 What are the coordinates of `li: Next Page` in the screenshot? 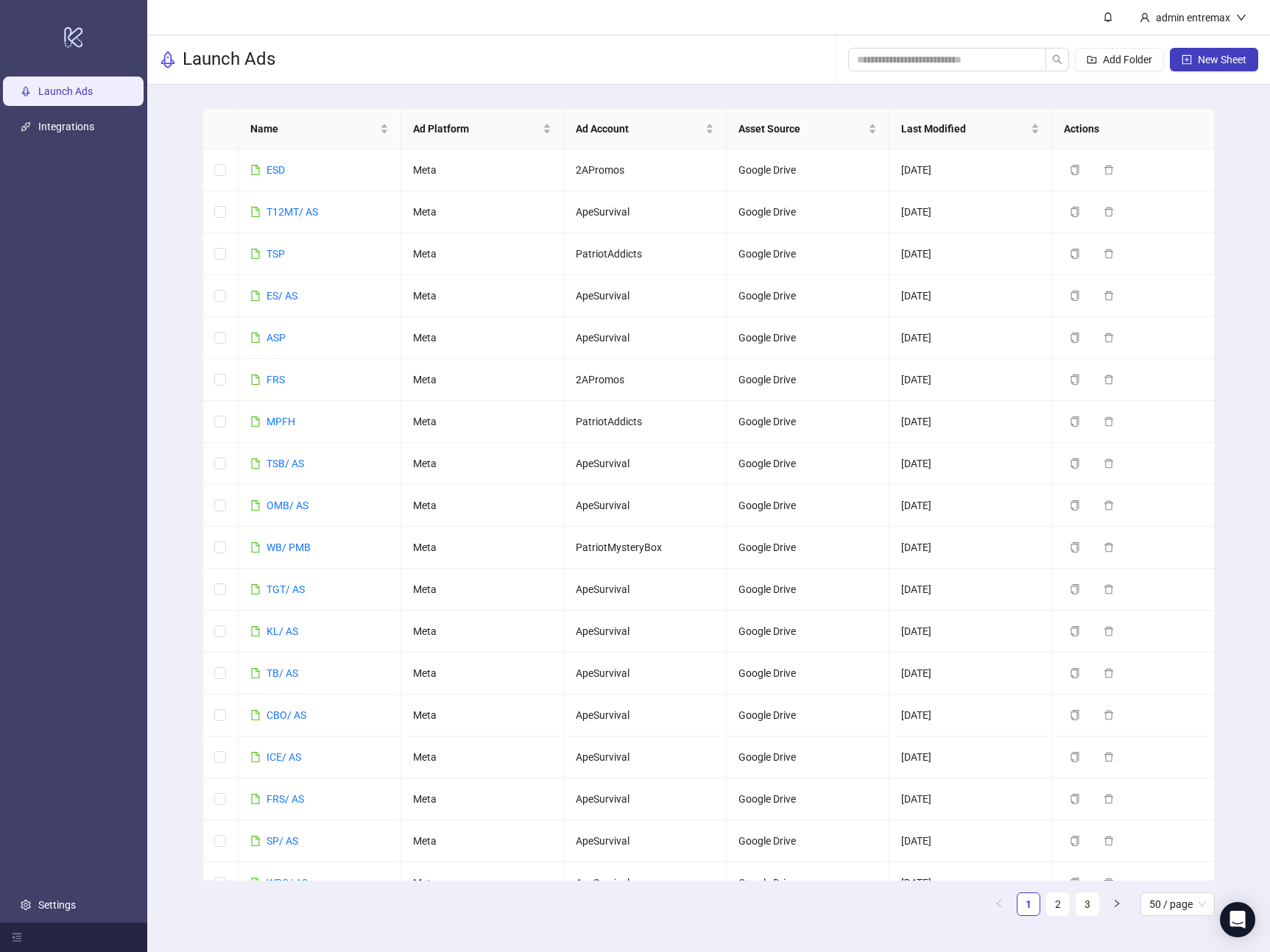 It's located at (1117, 905).